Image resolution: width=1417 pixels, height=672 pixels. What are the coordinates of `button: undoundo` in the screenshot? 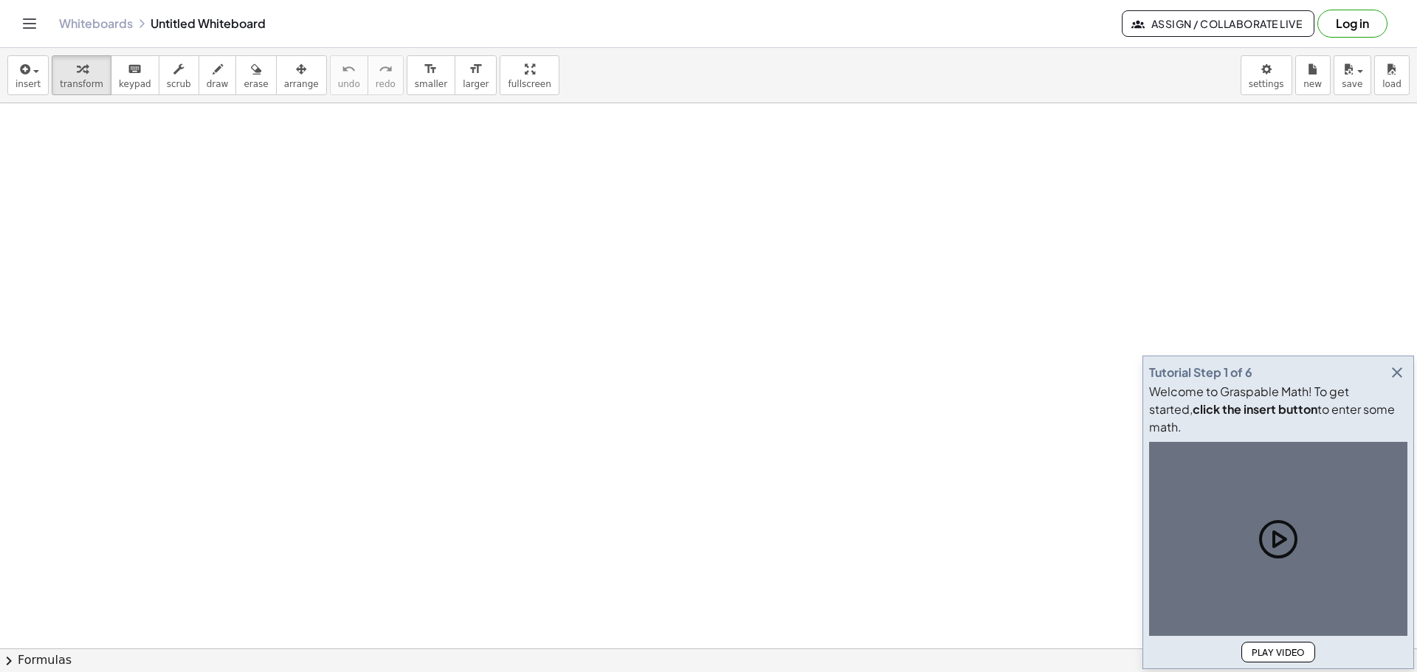 It's located at (349, 75).